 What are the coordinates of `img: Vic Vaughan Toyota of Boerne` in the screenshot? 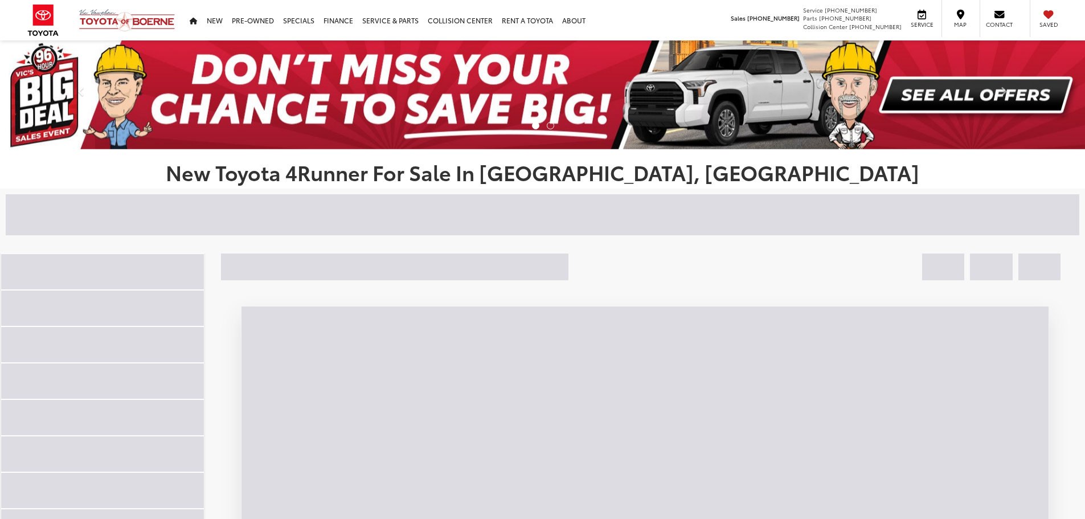 It's located at (127, 20).